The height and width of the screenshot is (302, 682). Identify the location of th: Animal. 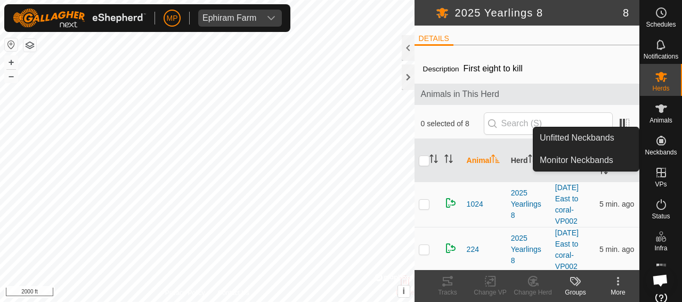
(484, 160).